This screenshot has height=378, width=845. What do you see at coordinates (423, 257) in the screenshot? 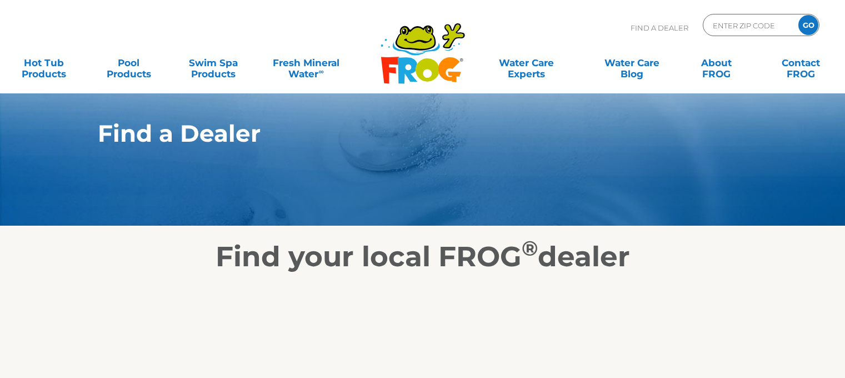
I see `h2: Find your local FROG dealer` at bounding box center [423, 257].